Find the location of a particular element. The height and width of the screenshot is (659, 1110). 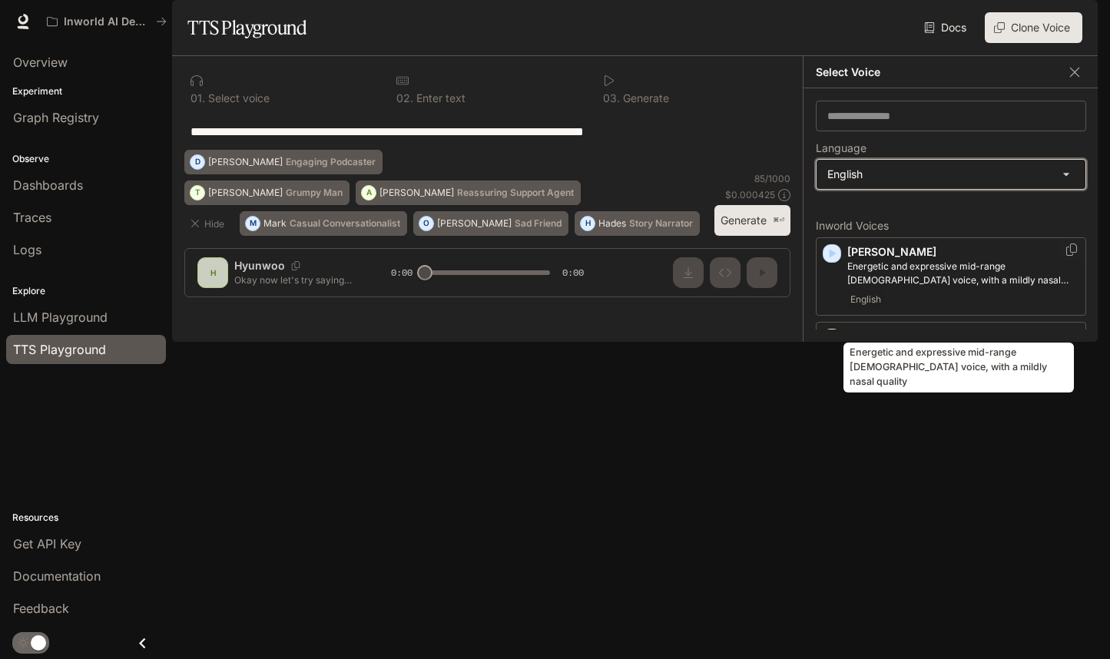

p: 0 1 . is located at coordinates (197, 98).